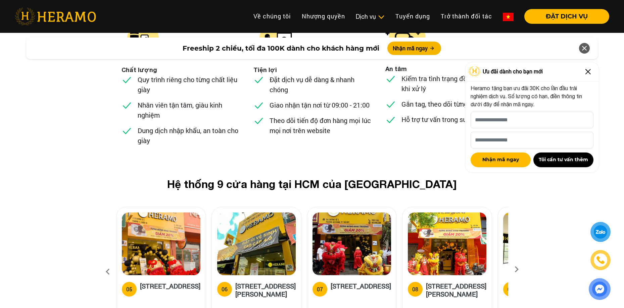 Image resolution: width=624 pixels, height=308 pixels. Describe the element at coordinates (256, 244) in the screenshot. I see `img: heramo-314-le-van-viet-phuong-tang-nhon-phu-b-quan-9` at that location.